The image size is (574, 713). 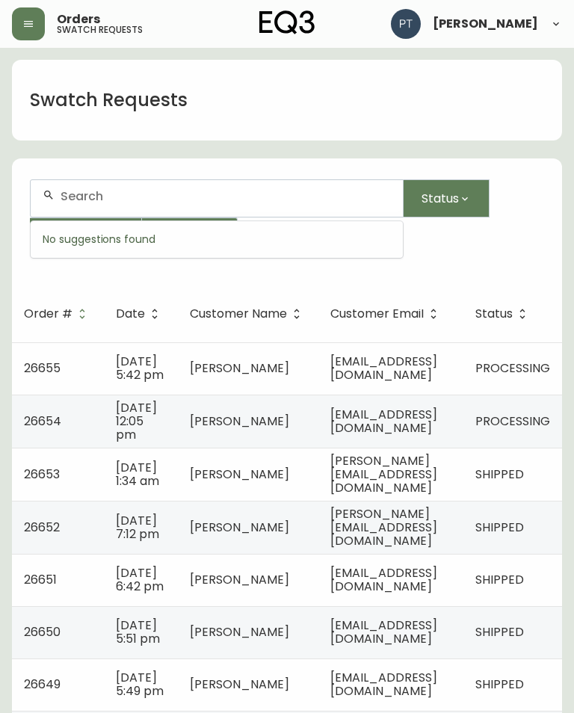 What do you see at coordinates (42, 474) in the screenshot?
I see `span: 26653` at bounding box center [42, 474].